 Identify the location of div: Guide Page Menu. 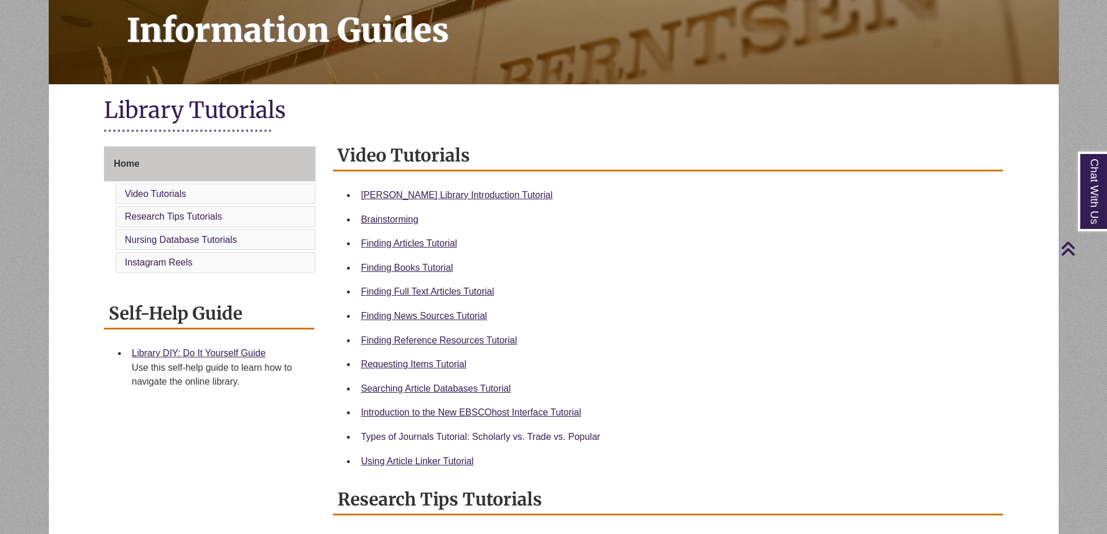
(210, 211).